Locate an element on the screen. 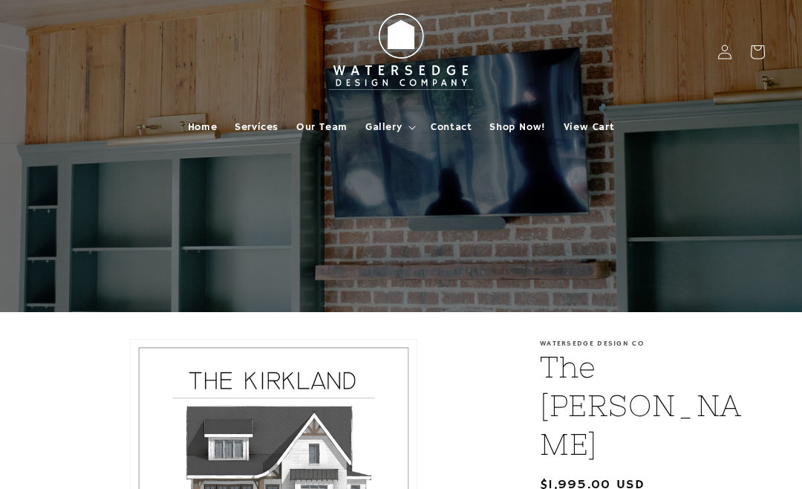  a: Home is located at coordinates (202, 127).